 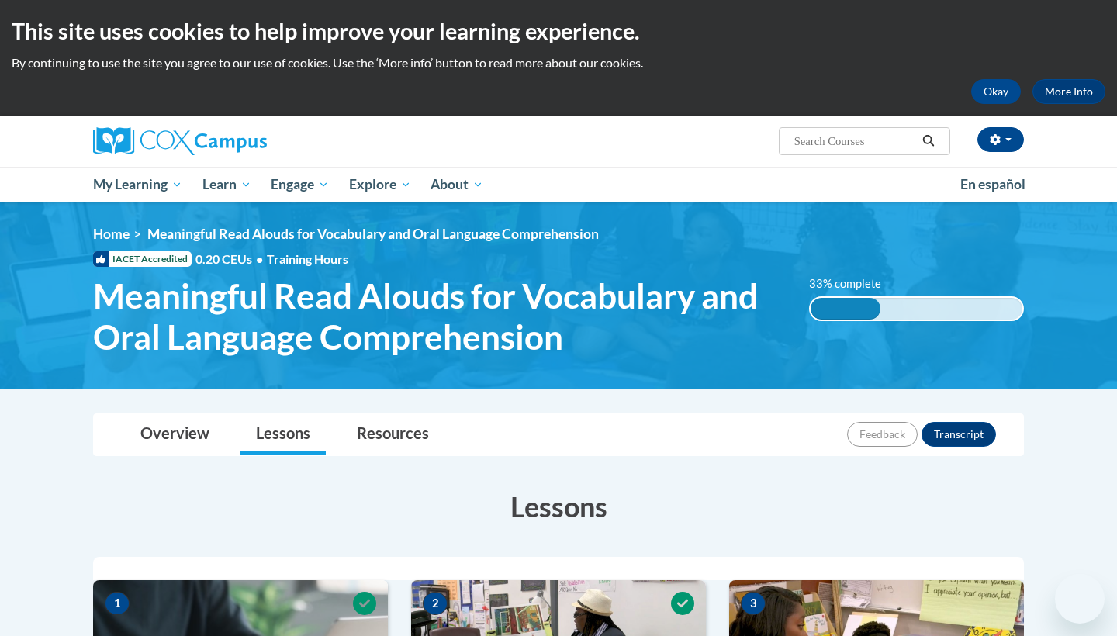 I want to click on div: 33% complete, so click(x=846, y=309).